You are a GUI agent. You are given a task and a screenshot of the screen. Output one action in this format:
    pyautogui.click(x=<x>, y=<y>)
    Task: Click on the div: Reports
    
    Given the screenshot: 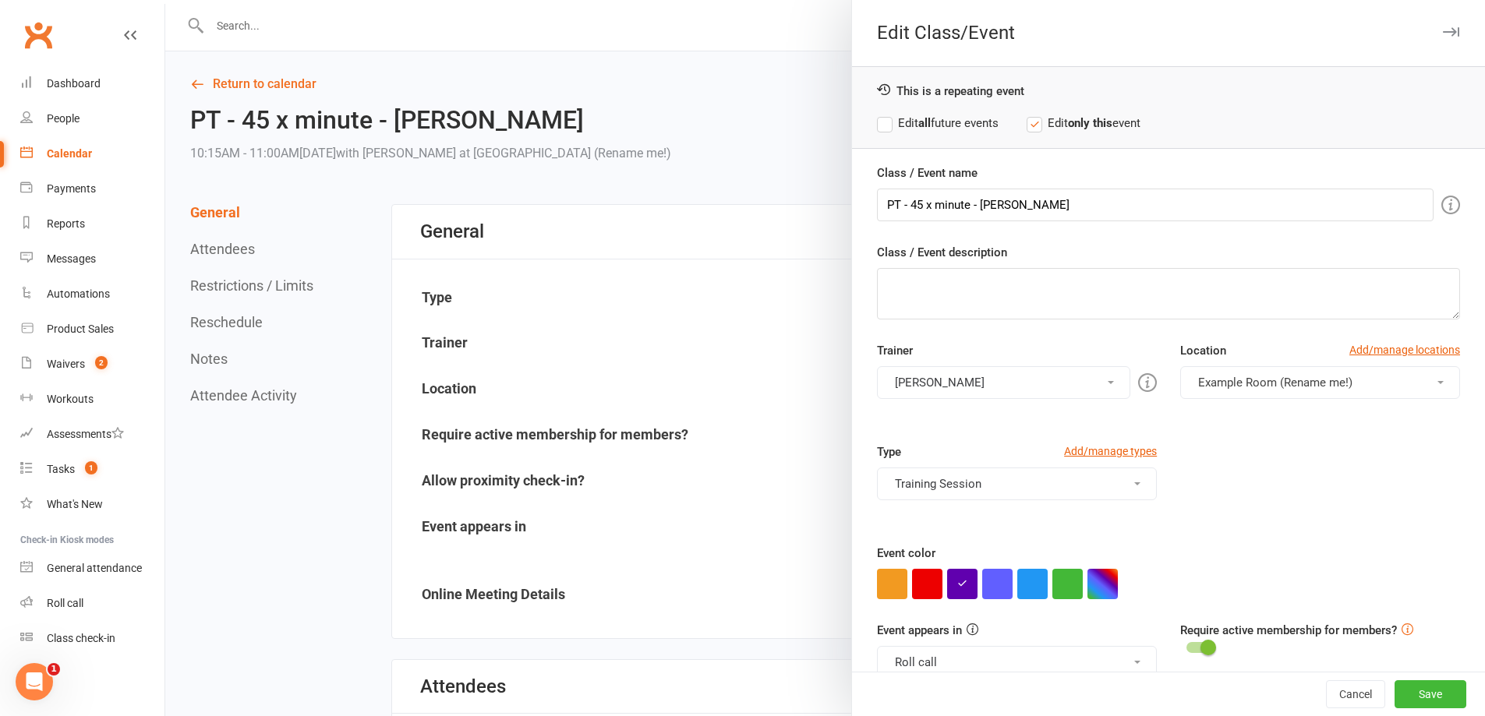 What is the action you would take?
    pyautogui.click(x=65, y=224)
    